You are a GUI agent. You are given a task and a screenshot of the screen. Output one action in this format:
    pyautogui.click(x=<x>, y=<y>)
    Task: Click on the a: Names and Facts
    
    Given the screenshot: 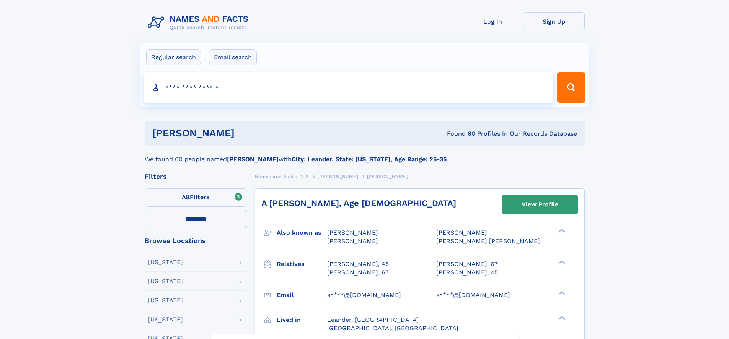 What is the action you would take?
    pyautogui.click(x=276, y=176)
    